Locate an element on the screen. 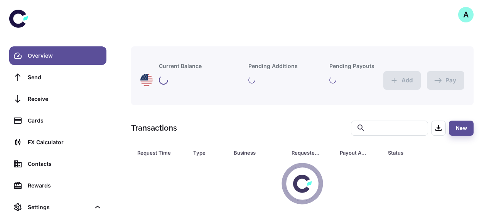  button: A is located at coordinates (466, 15).